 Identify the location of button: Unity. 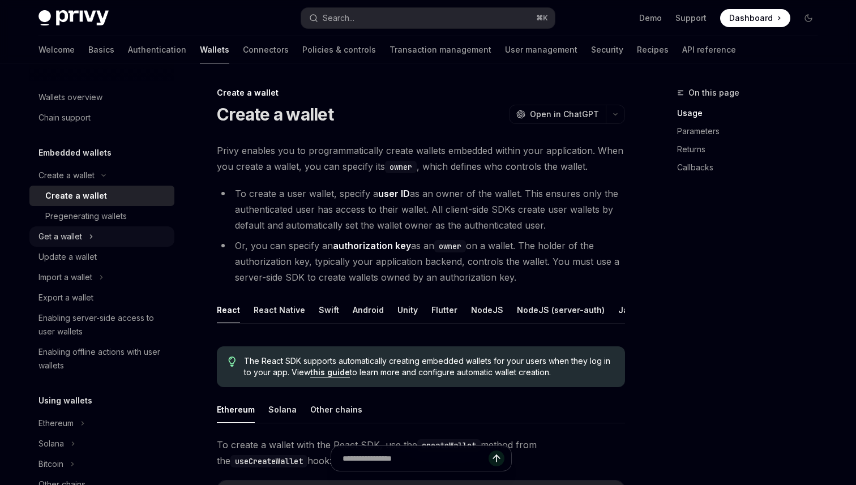
(408, 310).